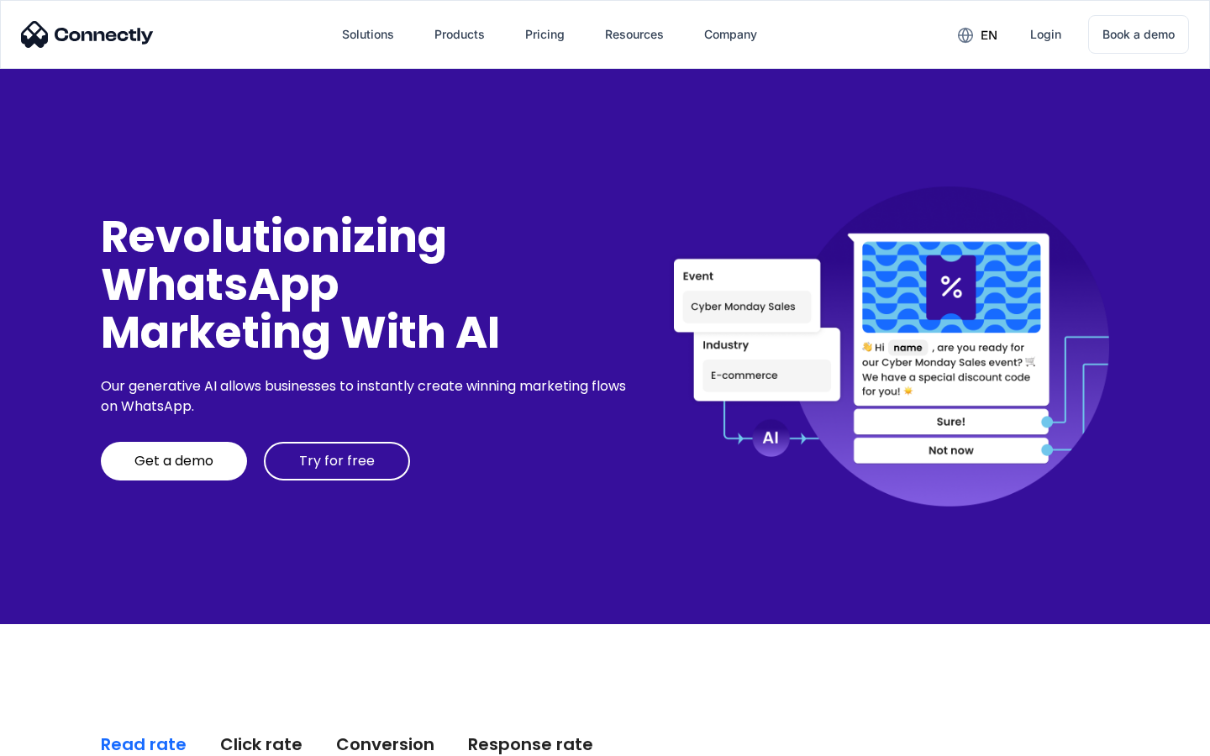  What do you see at coordinates (67, 739) in the screenshot?
I see `ul: Language list` at bounding box center [67, 739].